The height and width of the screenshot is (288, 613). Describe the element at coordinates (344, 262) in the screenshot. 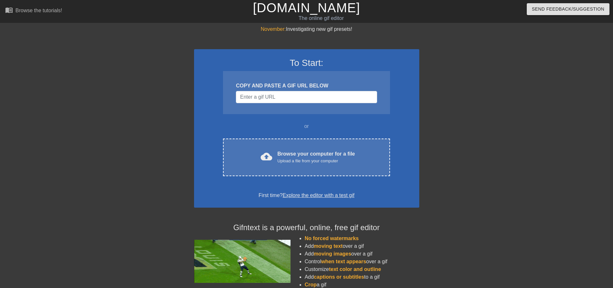

I see `span: when text appears` at that location.